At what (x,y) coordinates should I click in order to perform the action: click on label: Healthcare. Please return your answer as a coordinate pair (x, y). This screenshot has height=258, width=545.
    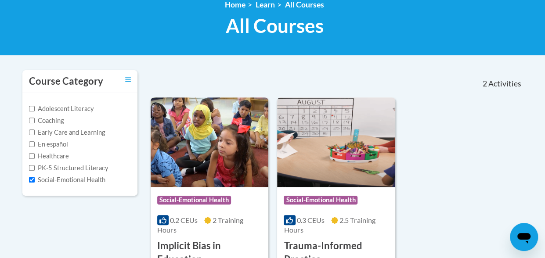
    Looking at the image, I should click on (49, 156).